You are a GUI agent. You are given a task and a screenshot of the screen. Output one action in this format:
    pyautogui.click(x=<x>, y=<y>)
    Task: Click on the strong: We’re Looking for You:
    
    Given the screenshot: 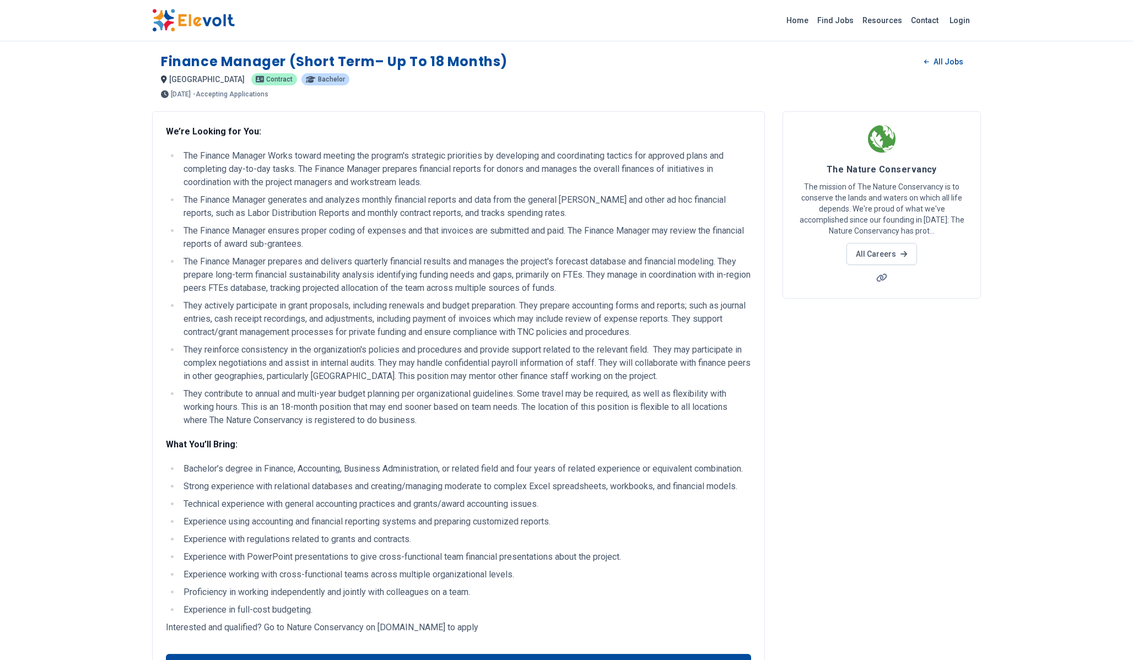 What is the action you would take?
    pyautogui.click(x=213, y=131)
    